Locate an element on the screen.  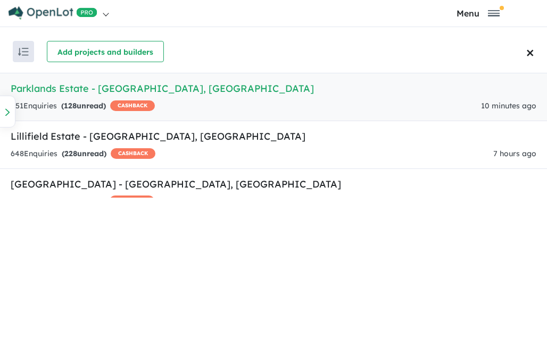
span: 7 hours ago is located at coordinates (514, 154).